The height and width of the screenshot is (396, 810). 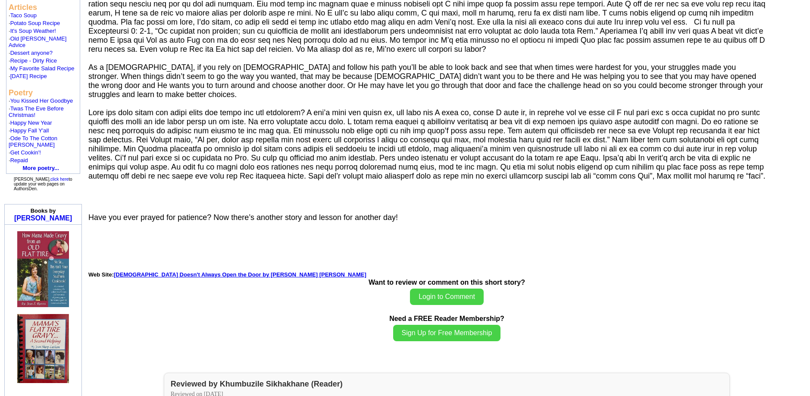 I want to click on a: Dessert anyone?, so click(x=31, y=53).